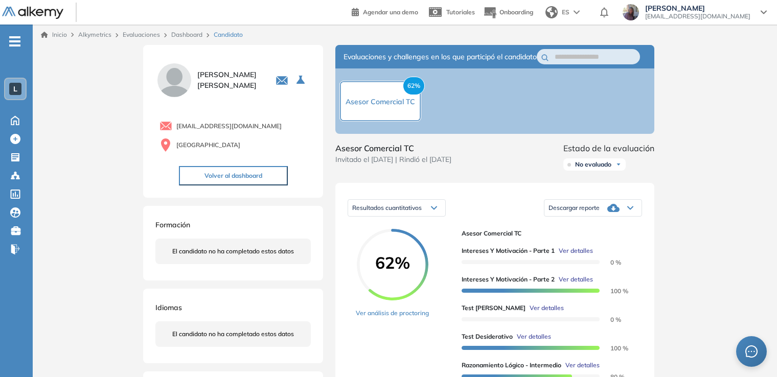  Describe the element at coordinates (187, 34) in the screenshot. I see `a: Dashboard` at that location.